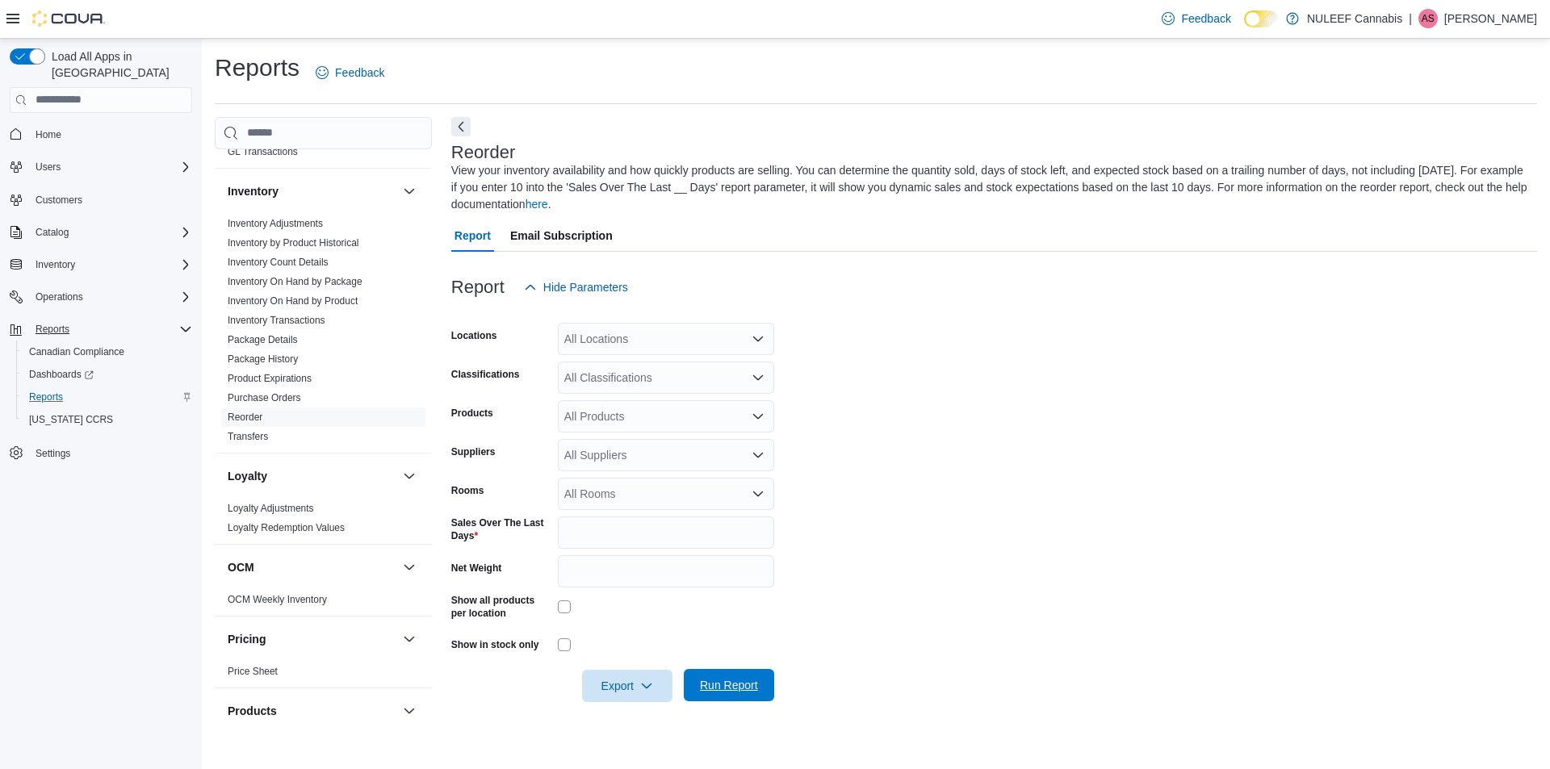  I want to click on button: Operations, so click(59, 297).